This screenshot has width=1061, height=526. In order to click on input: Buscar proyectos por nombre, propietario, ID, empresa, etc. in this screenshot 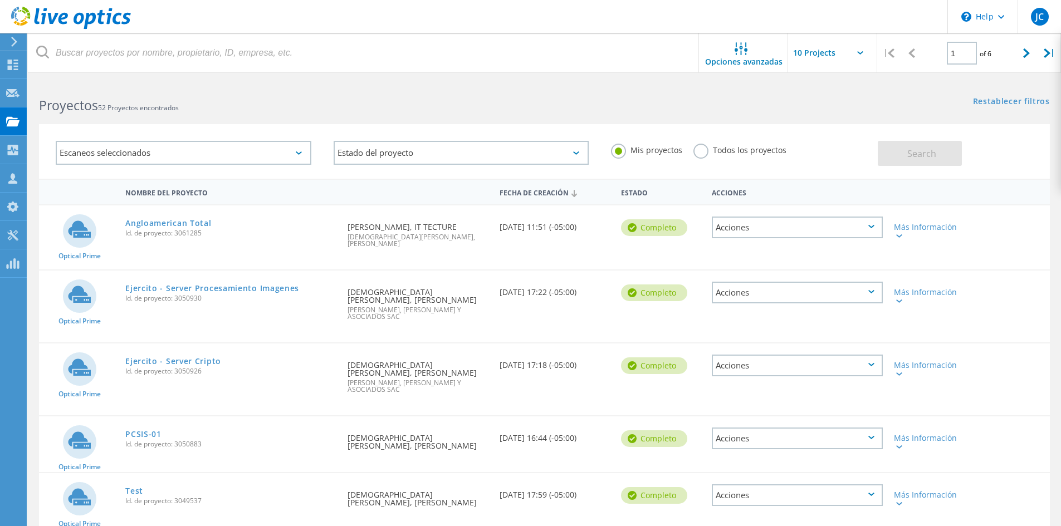, I will do `click(364, 53)`.